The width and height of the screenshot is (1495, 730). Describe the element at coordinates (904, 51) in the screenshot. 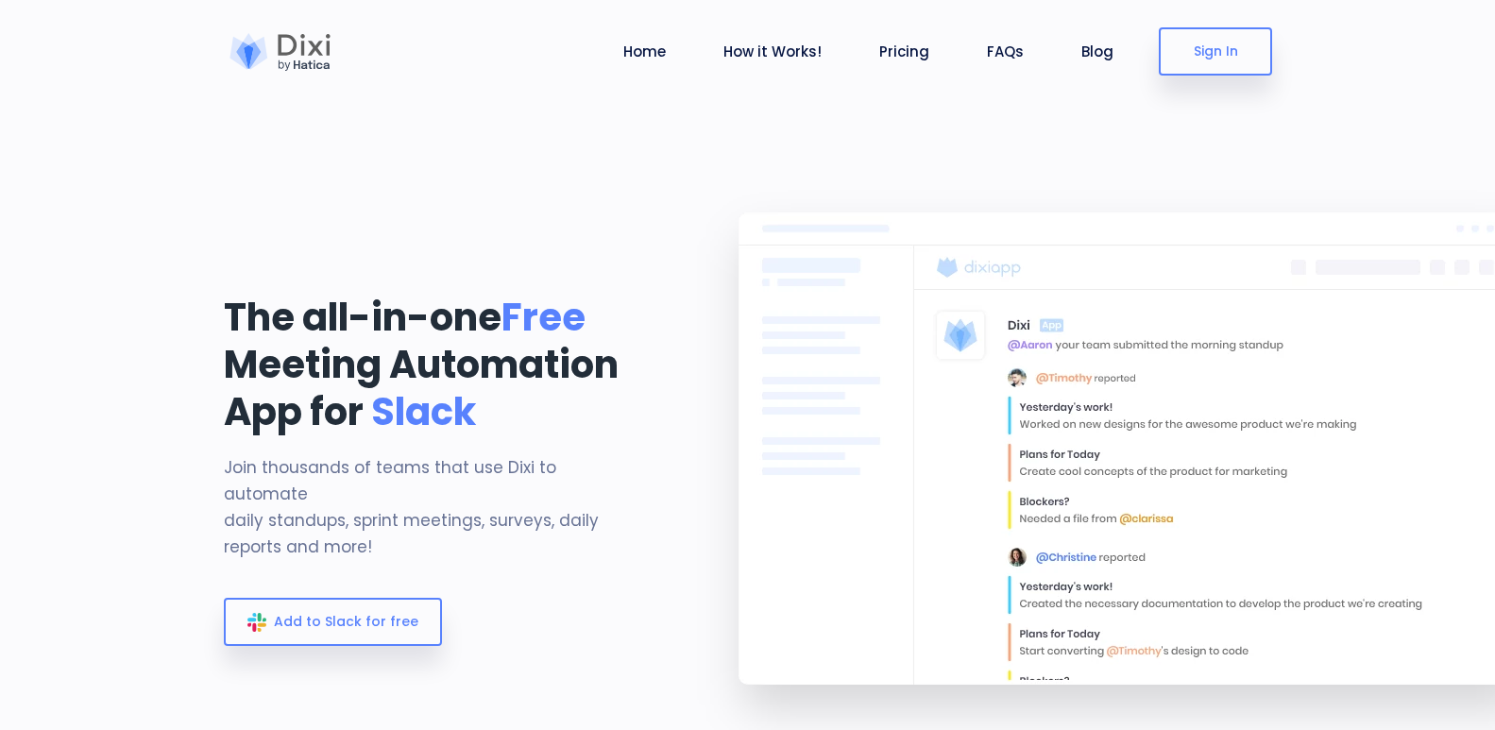

I see `a: Pricing` at that location.